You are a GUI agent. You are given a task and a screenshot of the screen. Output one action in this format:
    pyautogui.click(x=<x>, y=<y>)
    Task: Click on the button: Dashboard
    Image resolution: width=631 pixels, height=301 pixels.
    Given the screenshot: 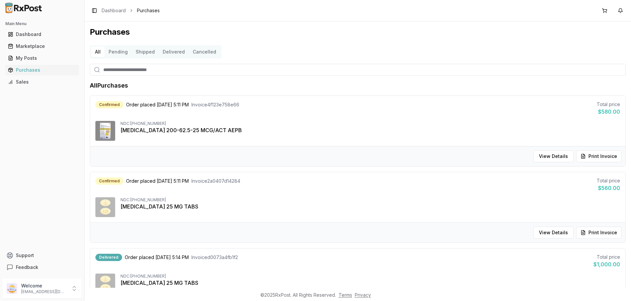 What is the action you would take?
    pyautogui.click(x=42, y=34)
    